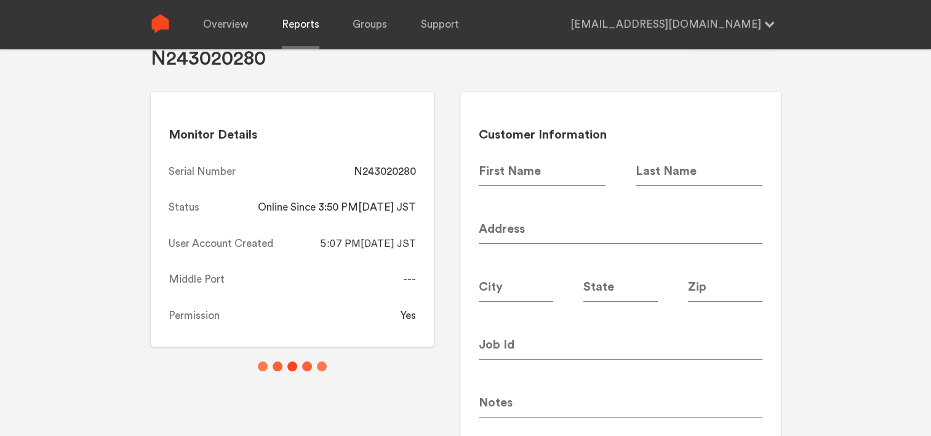 The image size is (931, 436). What do you see at coordinates (221, 244) in the screenshot?
I see `div: User Account Created` at bounding box center [221, 244].